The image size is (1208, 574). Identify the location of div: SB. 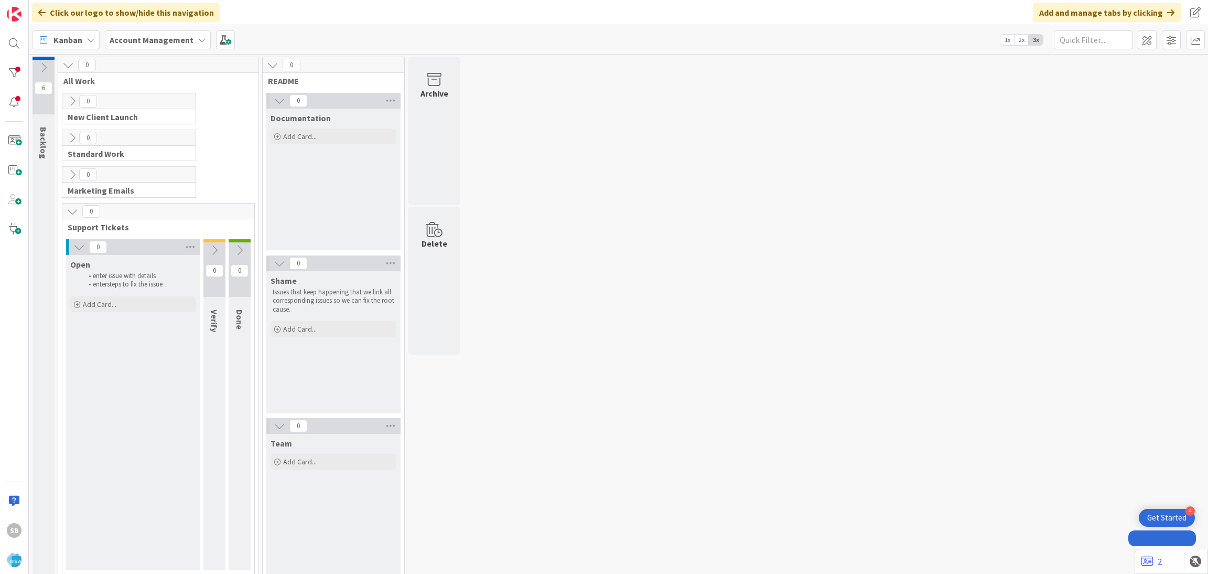
(14, 530).